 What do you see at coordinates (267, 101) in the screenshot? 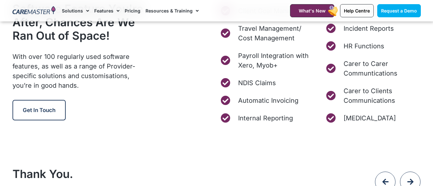
I see `span: Automatic Invoicing` at bounding box center [267, 101].